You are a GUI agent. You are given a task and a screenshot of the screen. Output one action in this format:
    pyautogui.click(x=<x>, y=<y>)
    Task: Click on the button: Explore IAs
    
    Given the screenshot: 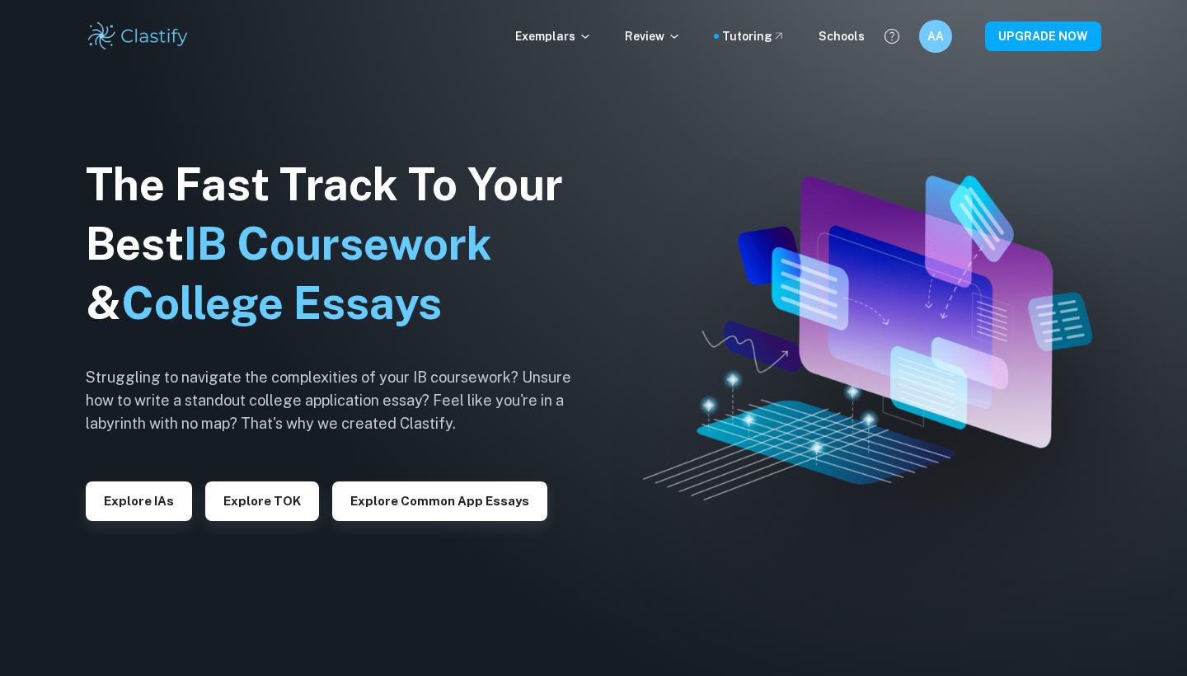 What is the action you would take?
    pyautogui.click(x=139, y=501)
    